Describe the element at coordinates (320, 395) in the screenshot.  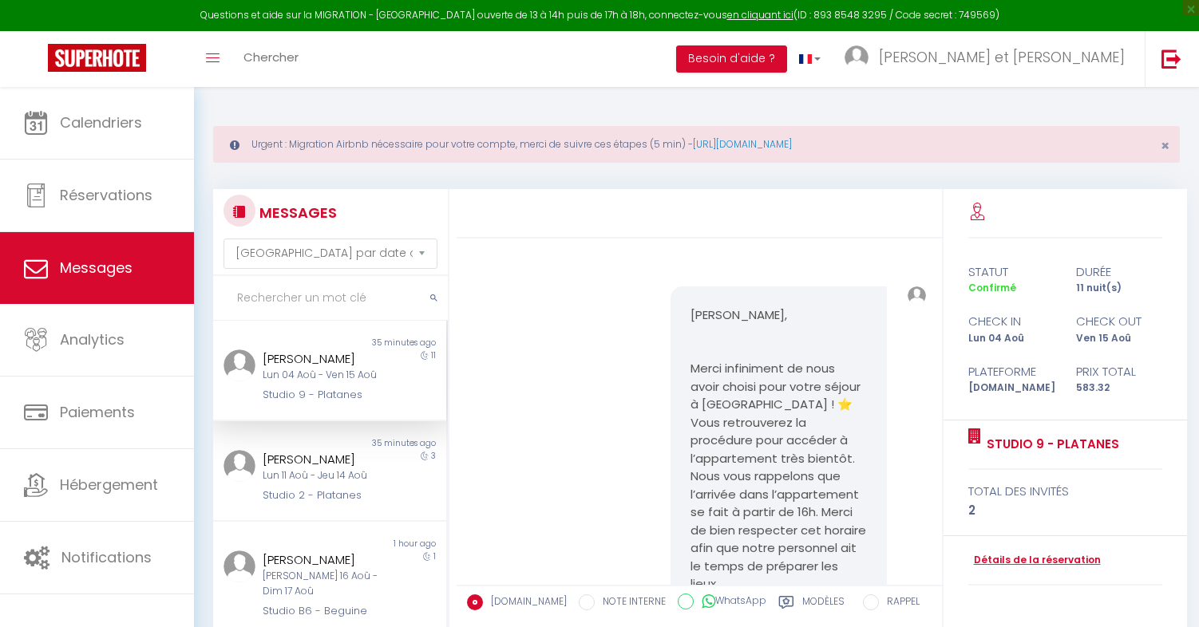
I see `div: Studio 9 - Platanes` at that location.